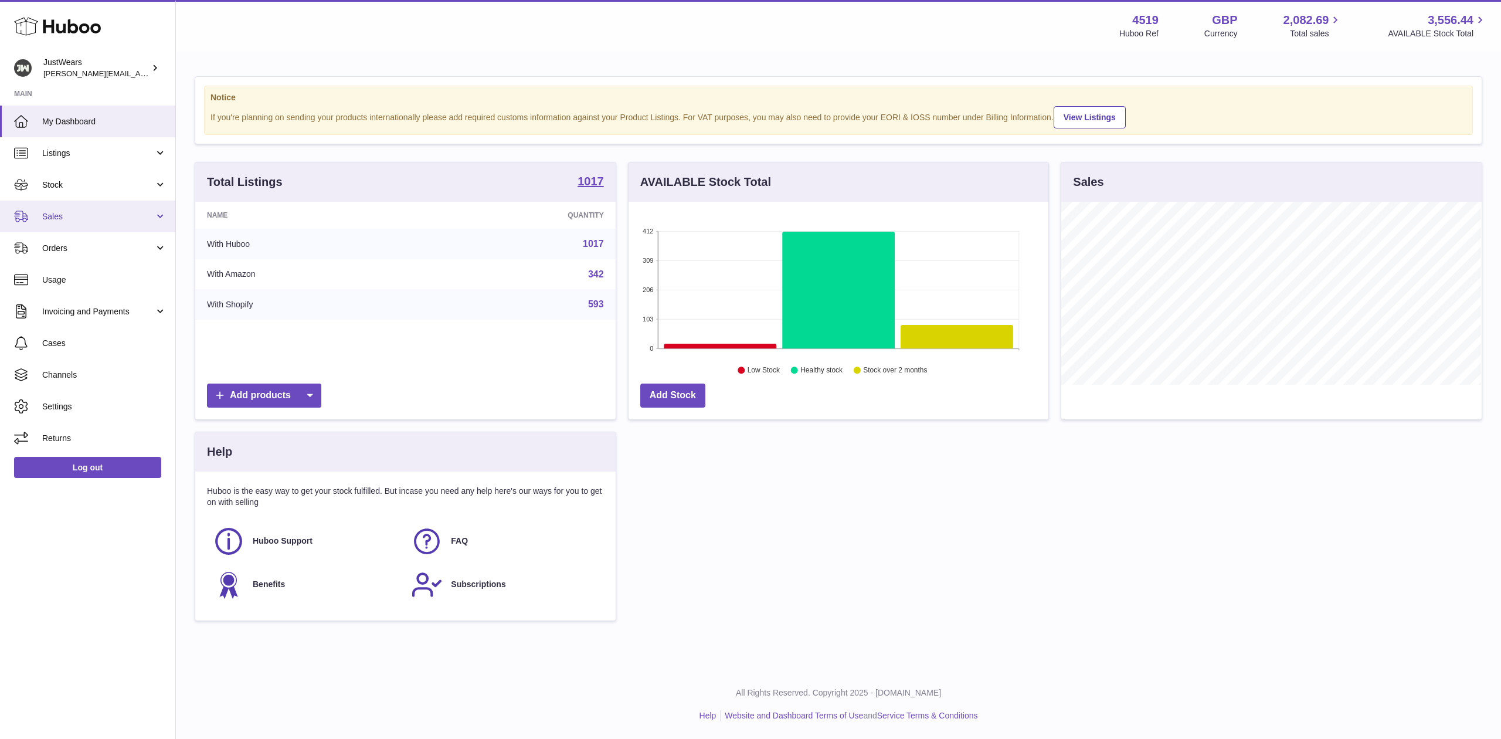 The width and height of the screenshot is (1501, 739). What do you see at coordinates (310, 304) in the screenshot?
I see `td: With Shopify` at bounding box center [310, 304].